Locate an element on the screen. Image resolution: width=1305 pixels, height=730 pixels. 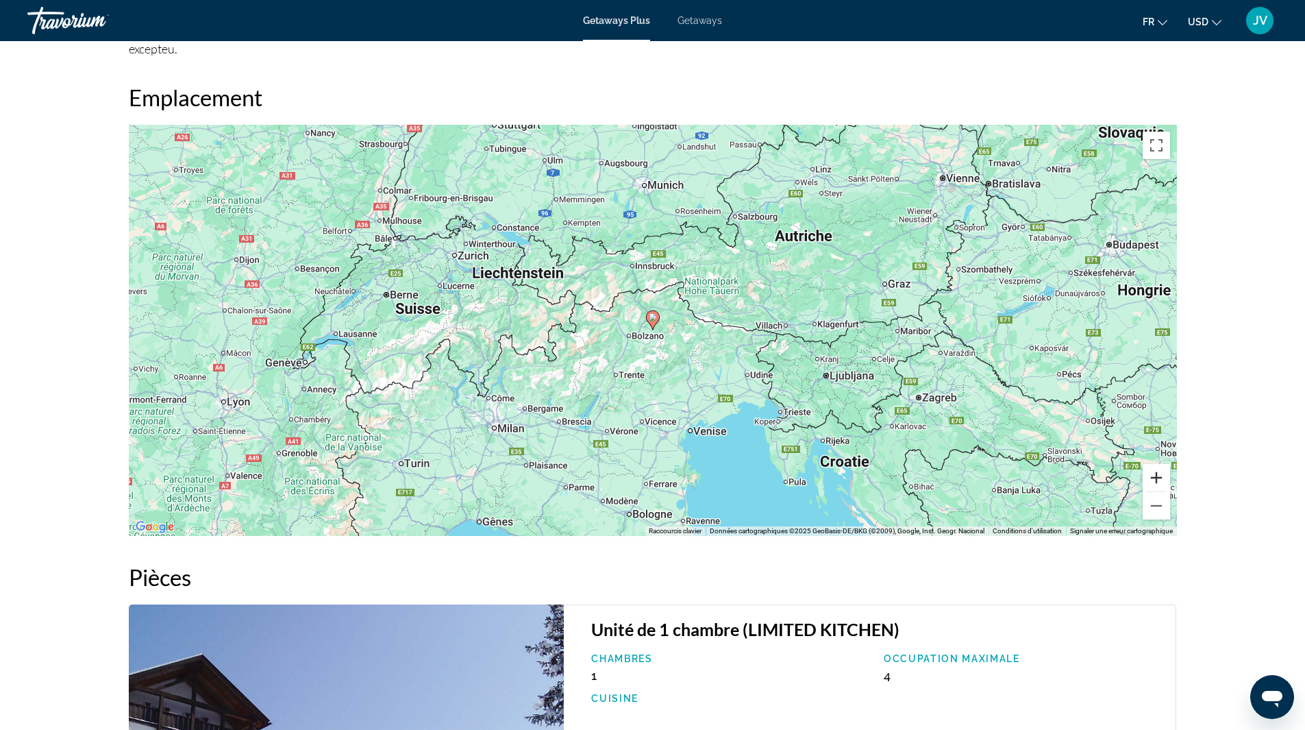
a: Getaways Plus is located at coordinates (617, 21).